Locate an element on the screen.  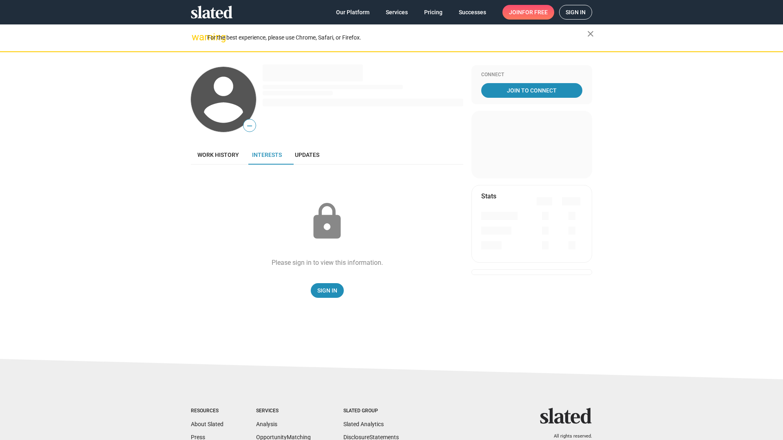
a: About Slated is located at coordinates (207, 425).